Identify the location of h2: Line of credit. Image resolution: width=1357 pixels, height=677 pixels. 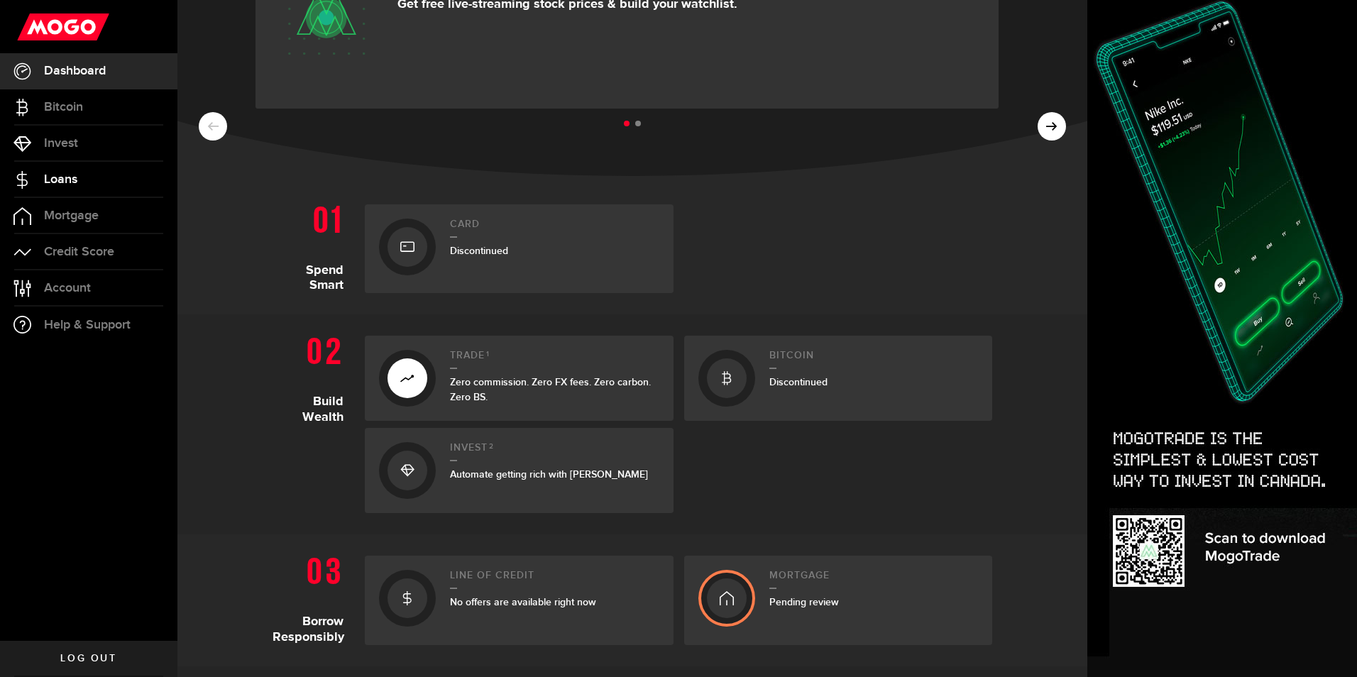
(554, 579).